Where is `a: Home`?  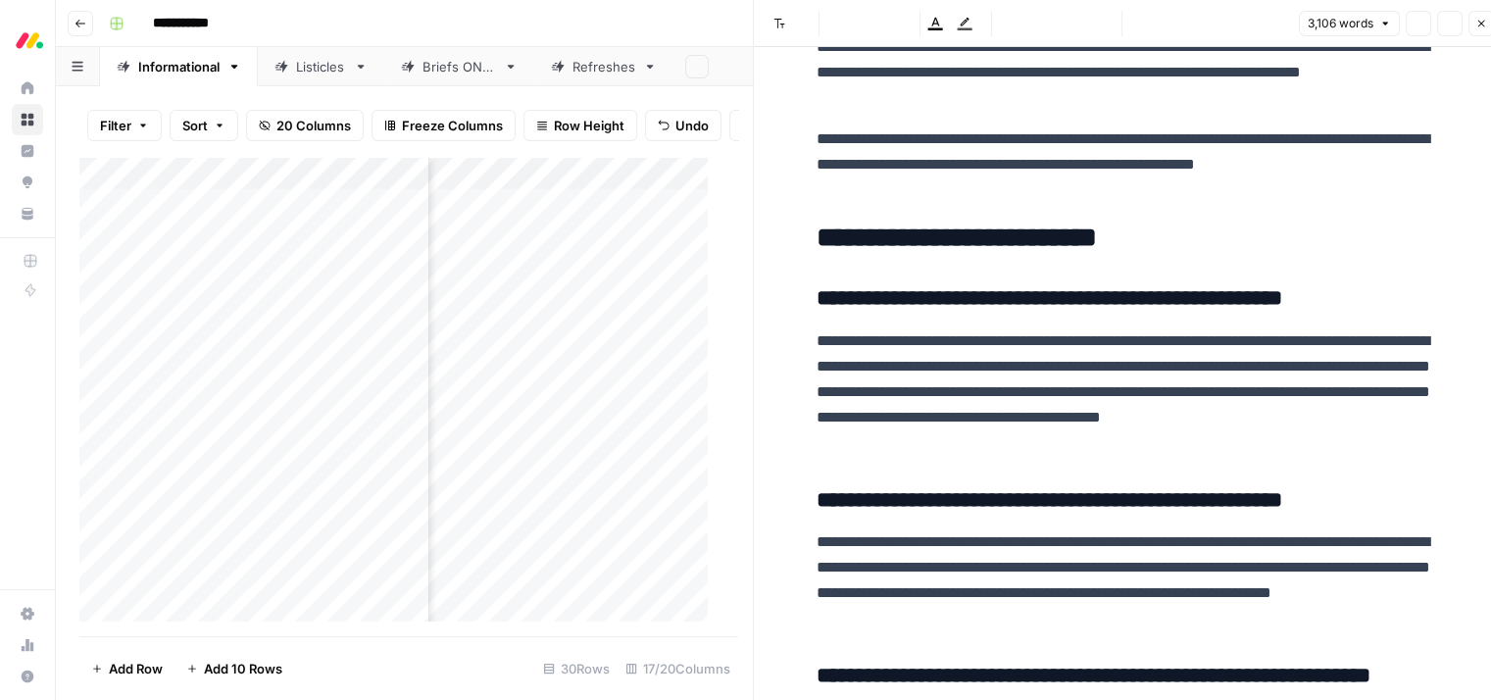
a: Home is located at coordinates (27, 88).